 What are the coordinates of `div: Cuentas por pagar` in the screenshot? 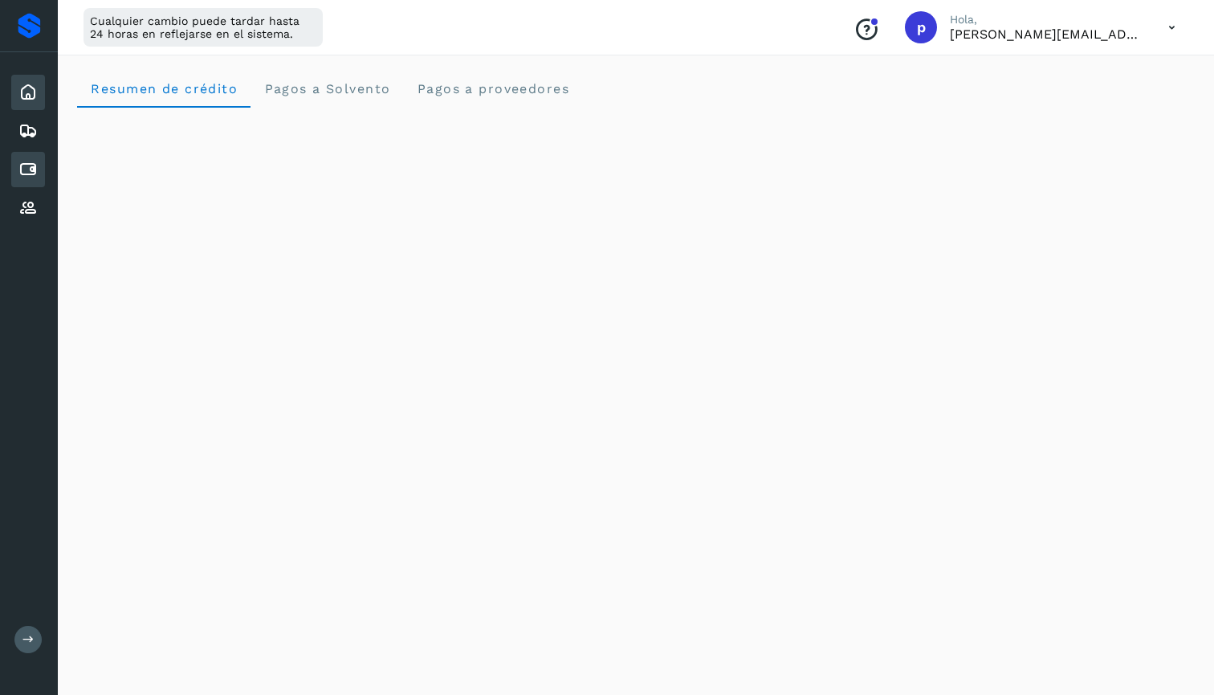 It's located at (28, 169).